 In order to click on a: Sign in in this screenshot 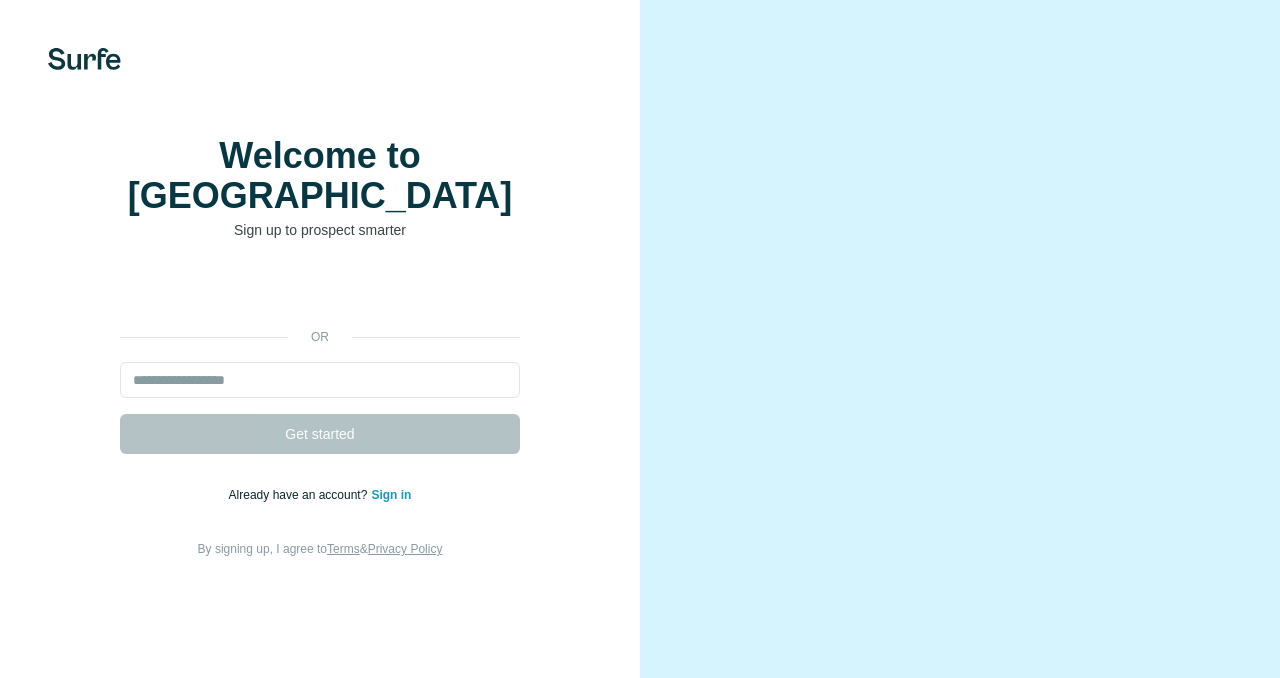, I will do `click(391, 495)`.